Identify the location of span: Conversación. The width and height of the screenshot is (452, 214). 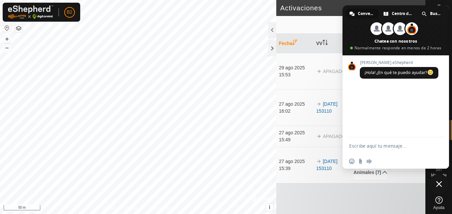
(366, 14).